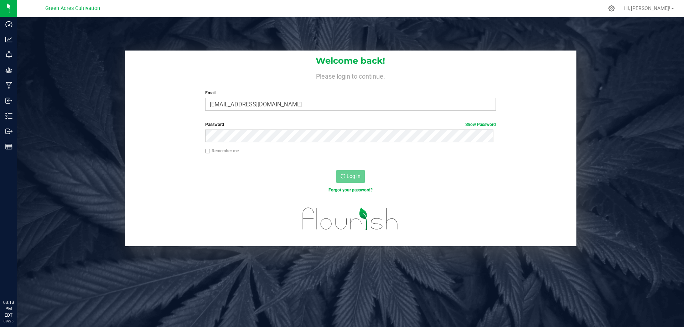  Describe the element at coordinates (9, 40) in the screenshot. I see `inline-svg: Analytics` at that location.